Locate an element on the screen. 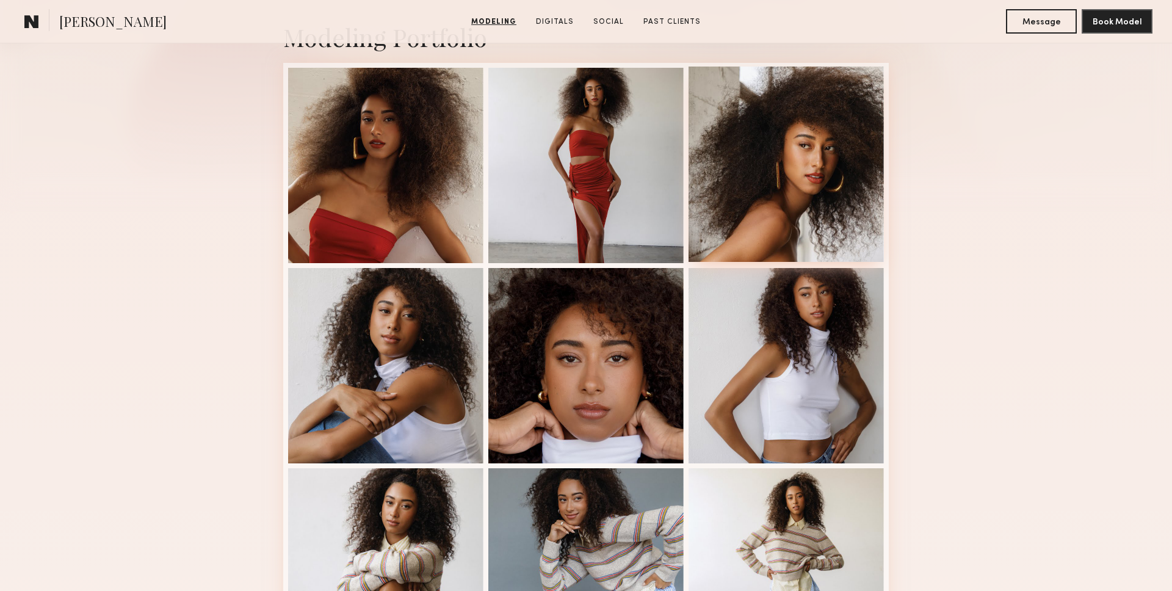  a: Modeling is located at coordinates (494, 22).